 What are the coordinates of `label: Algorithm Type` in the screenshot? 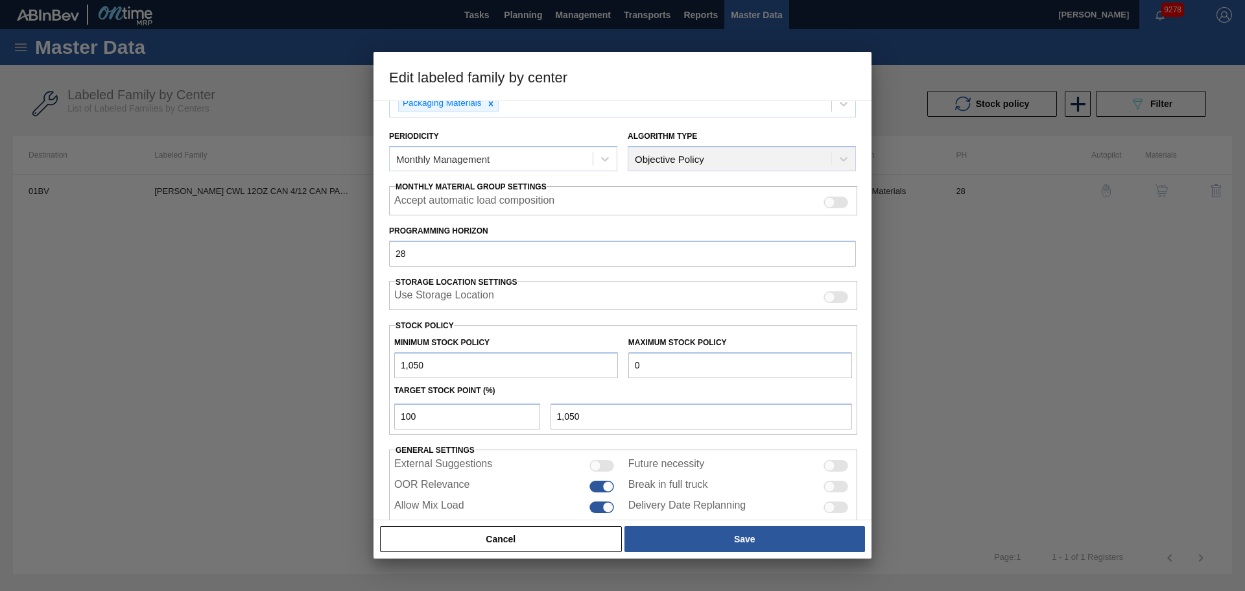 It's located at (662, 136).